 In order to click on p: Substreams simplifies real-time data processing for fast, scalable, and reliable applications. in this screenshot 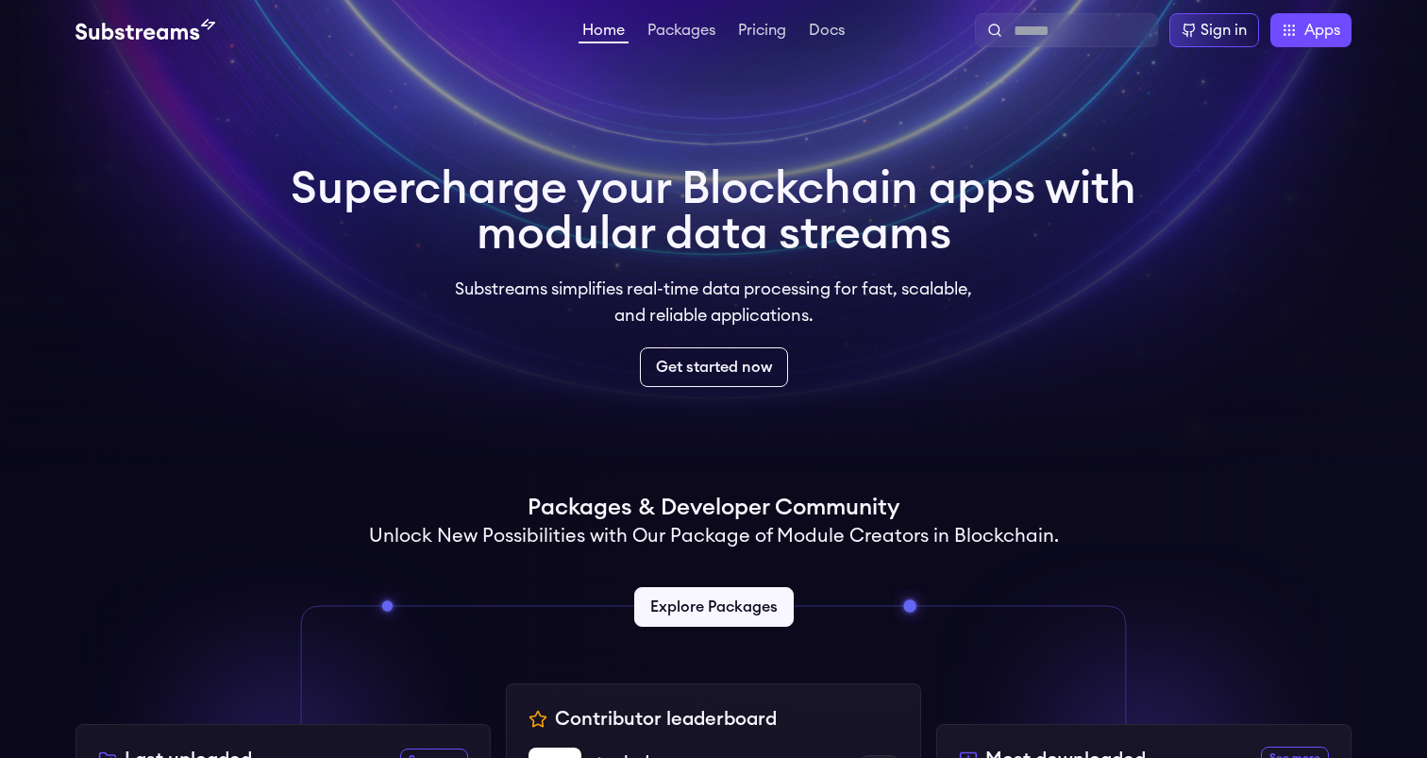, I will do `click(713, 302)`.